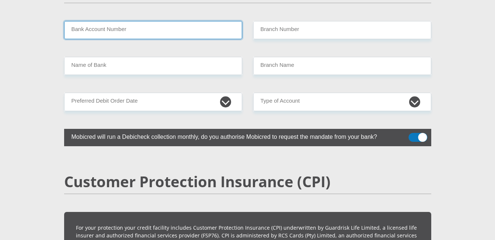 Image resolution: width=495 pixels, height=240 pixels. What do you see at coordinates (248, 181) in the screenshot?
I see `h2: Customer Protection Insurance (CPI)` at bounding box center [248, 181].